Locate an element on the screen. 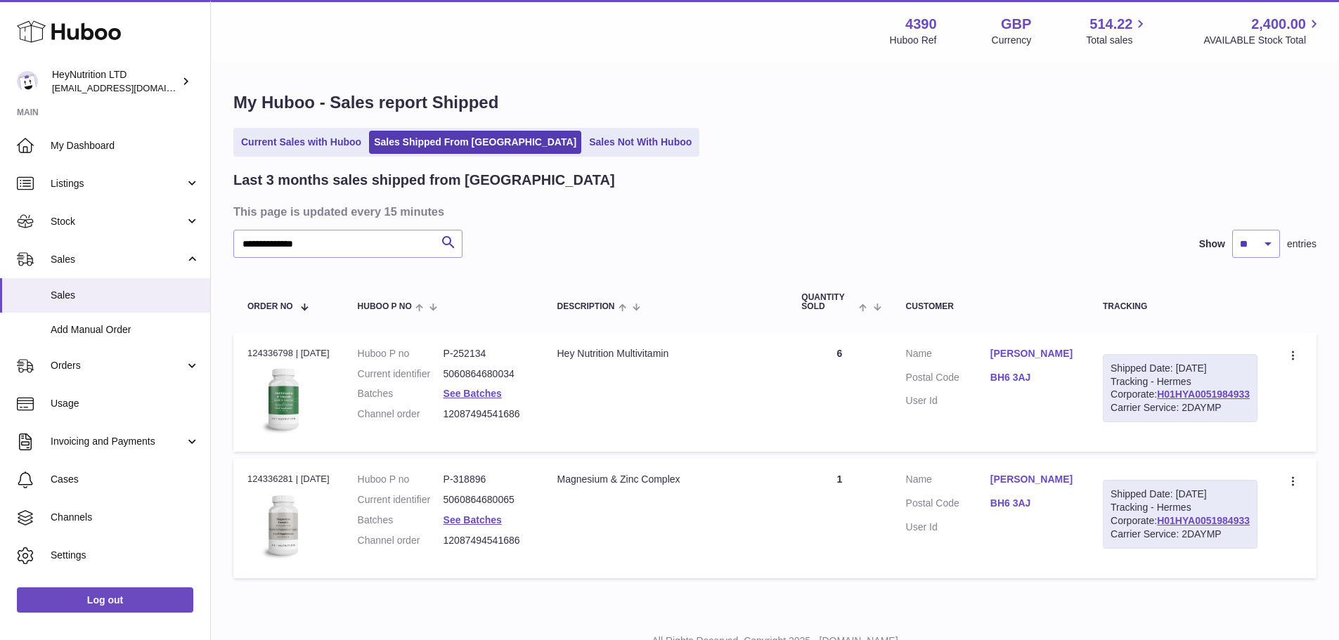  span: AVAILABLE Stock Total is located at coordinates (1263, 40).